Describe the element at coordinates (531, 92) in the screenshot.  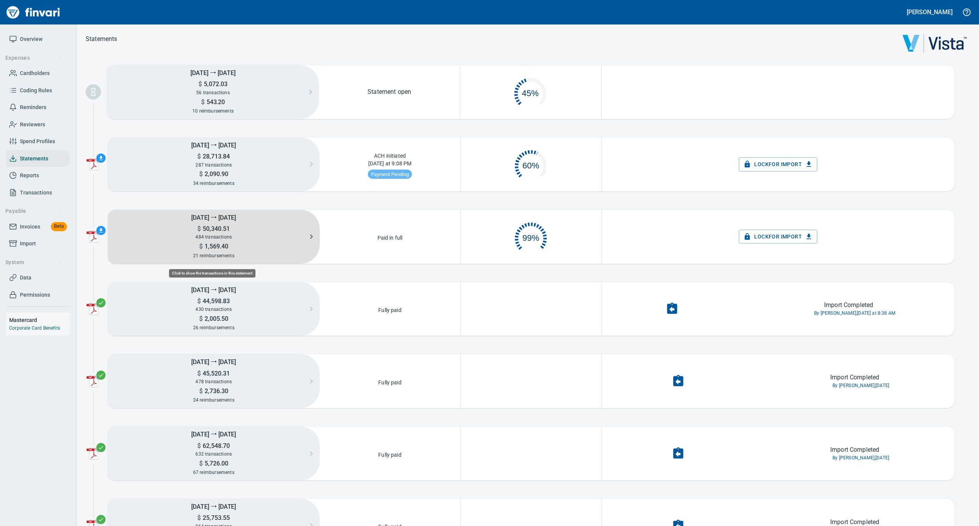
I see `button: 45%` at that location.